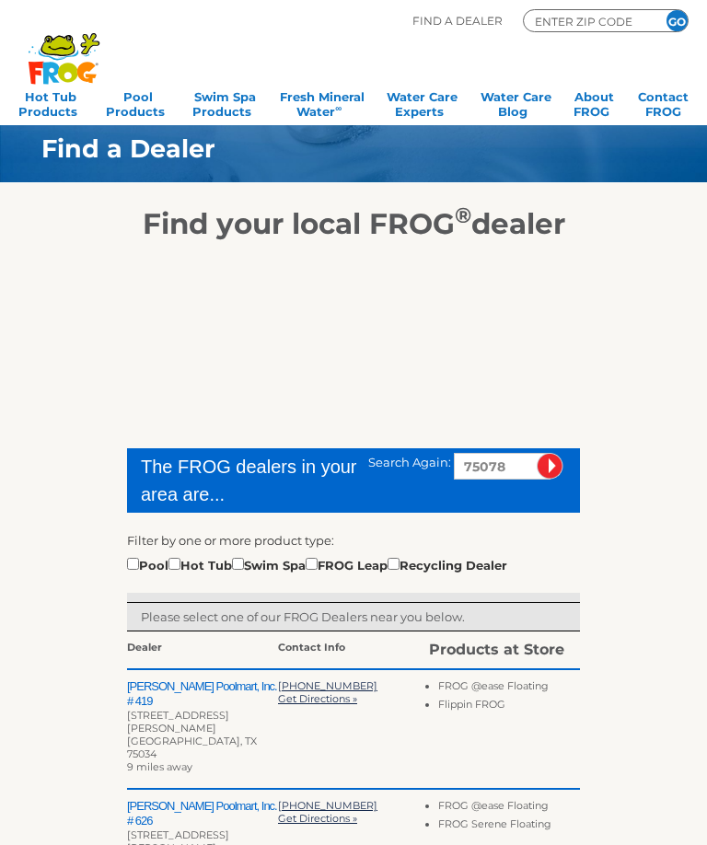 This screenshot has width=707, height=845. Describe the element at coordinates (550, 466) in the screenshot. I see `input: Submit` at that location.